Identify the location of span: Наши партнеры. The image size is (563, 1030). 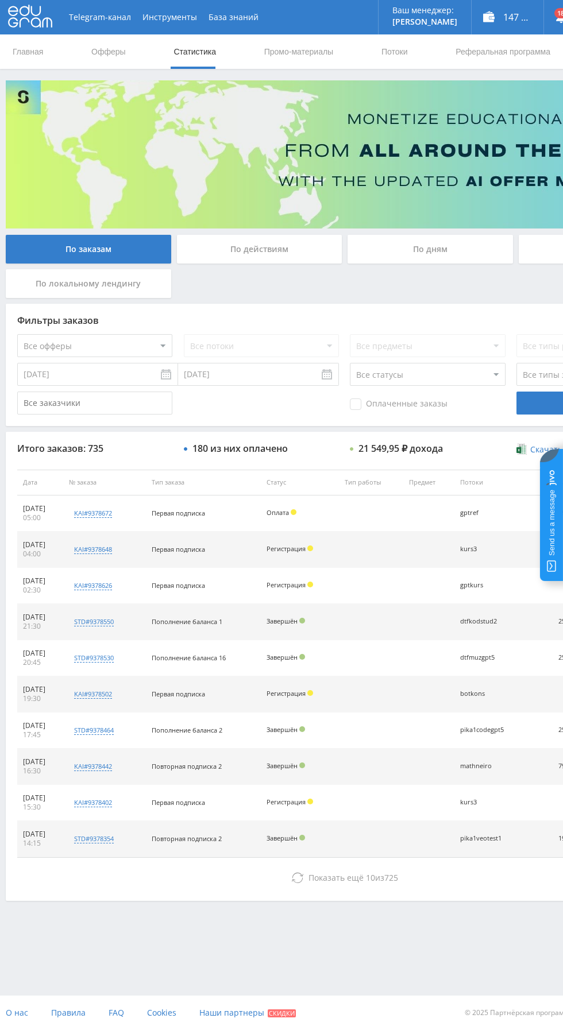
(231, 1012).